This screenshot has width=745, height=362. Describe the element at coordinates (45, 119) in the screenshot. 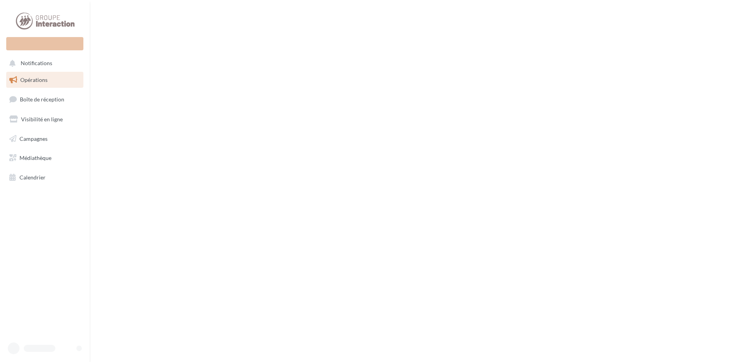

I see `a: Visibilité en ligne` at that location.